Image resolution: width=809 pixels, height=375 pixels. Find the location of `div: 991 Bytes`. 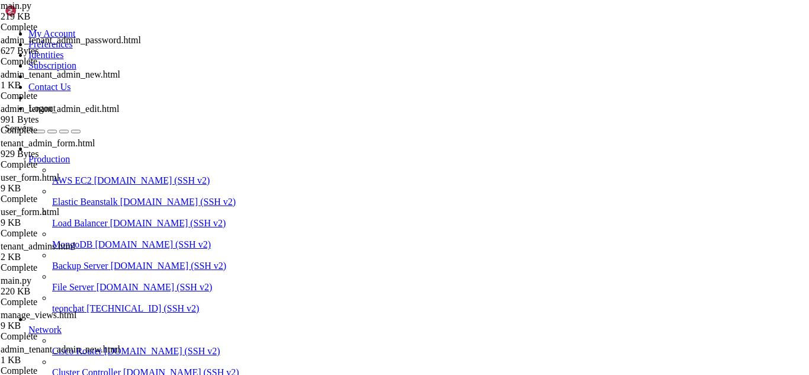

div: 991 Bytes is located at coordinates (55, 120).